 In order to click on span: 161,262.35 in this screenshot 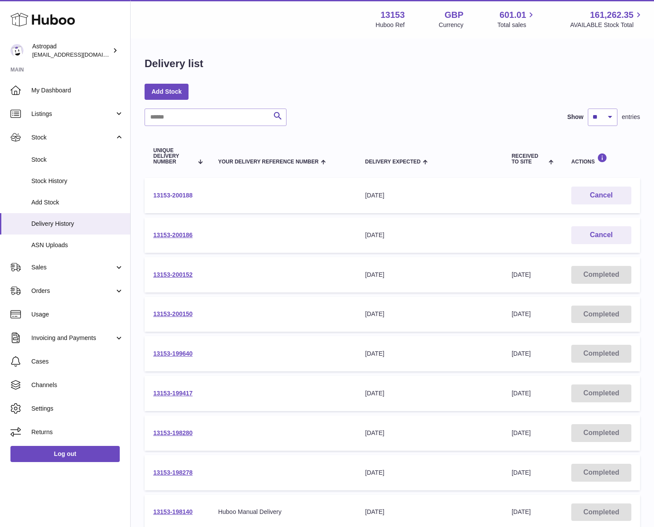, I will do `click(612, 15)`.